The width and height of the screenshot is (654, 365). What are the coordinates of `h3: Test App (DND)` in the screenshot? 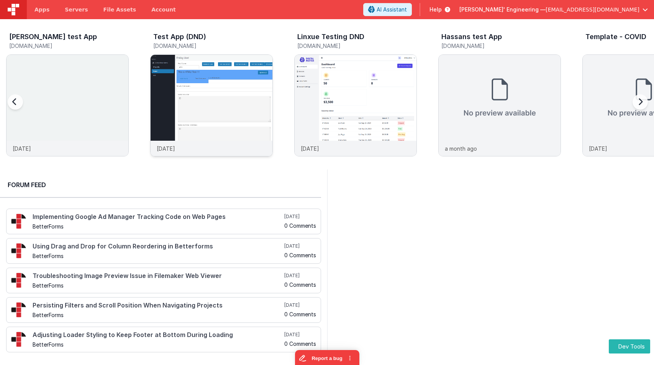 It's located at (180, 37).